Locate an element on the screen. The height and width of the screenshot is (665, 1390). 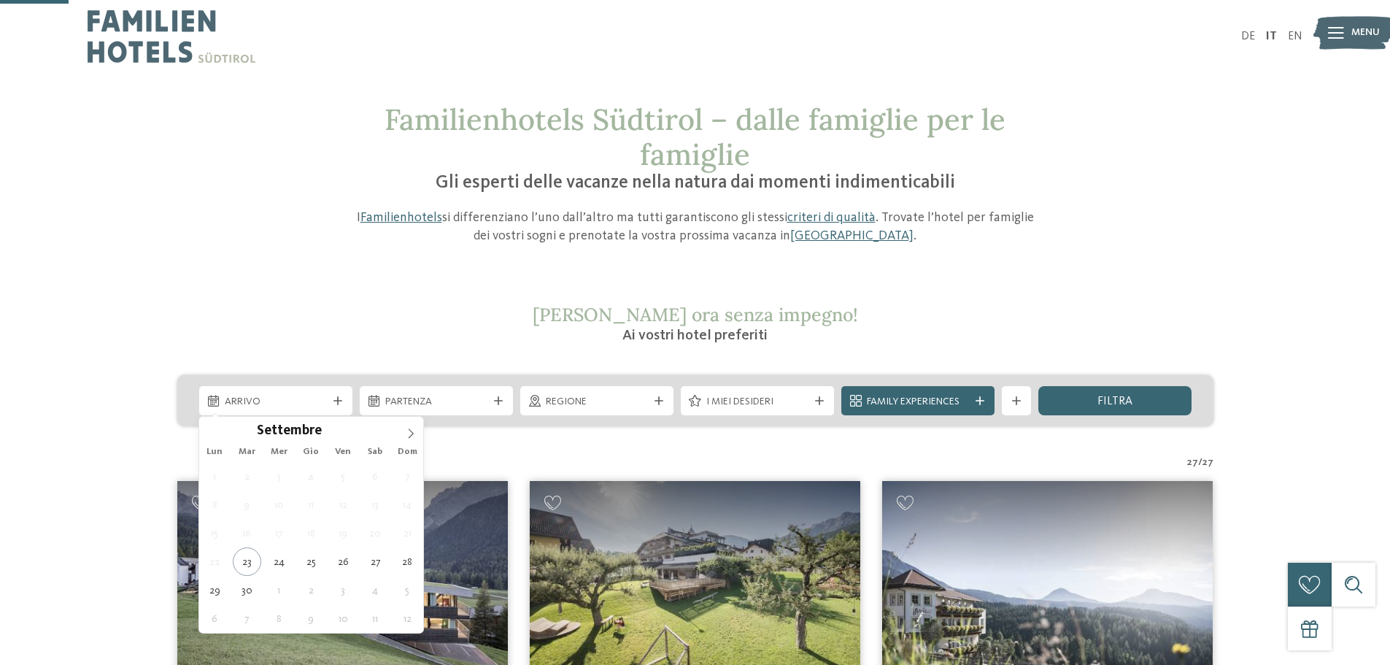
span: filtra is located at coordinates (1115, 401).